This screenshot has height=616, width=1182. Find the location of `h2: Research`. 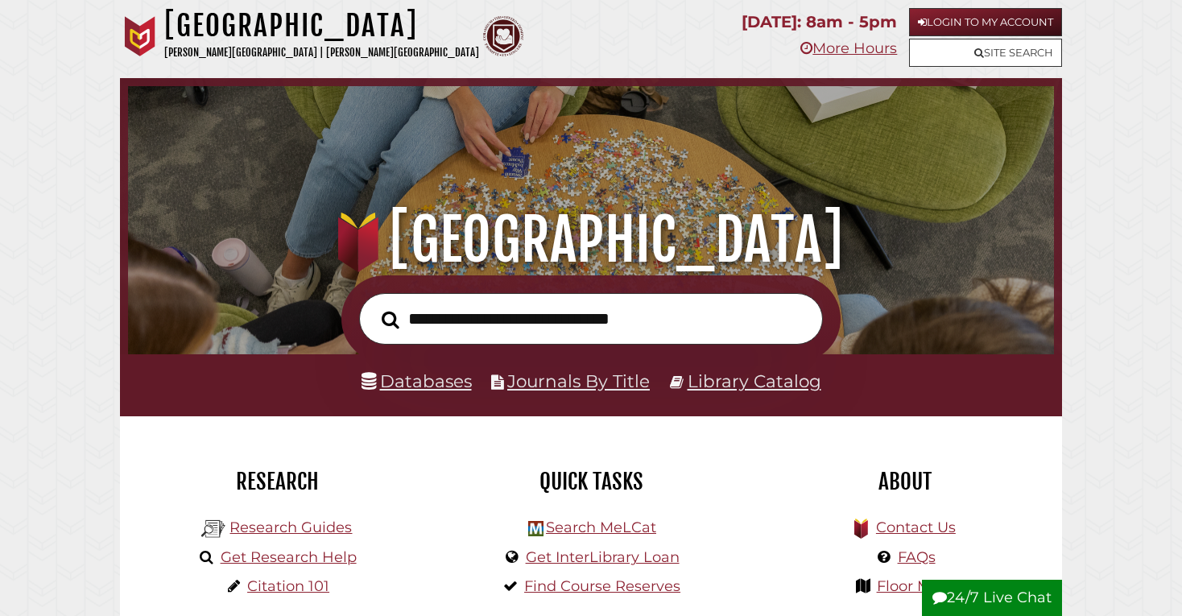

h2: Research is located at coordinates (277, 482).